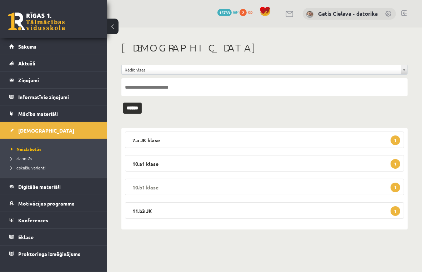  Describe the element at coordinates (54, 254) in the screenshot. I see `a: Proktoringa izmēģinājums` at that location.